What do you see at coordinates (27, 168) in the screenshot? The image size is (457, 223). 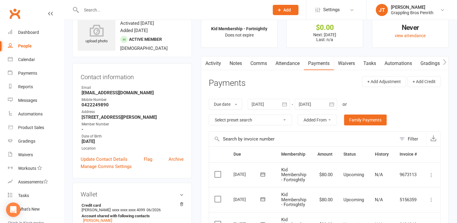 I see `div: Workouts` at bounding box center [27, 168].